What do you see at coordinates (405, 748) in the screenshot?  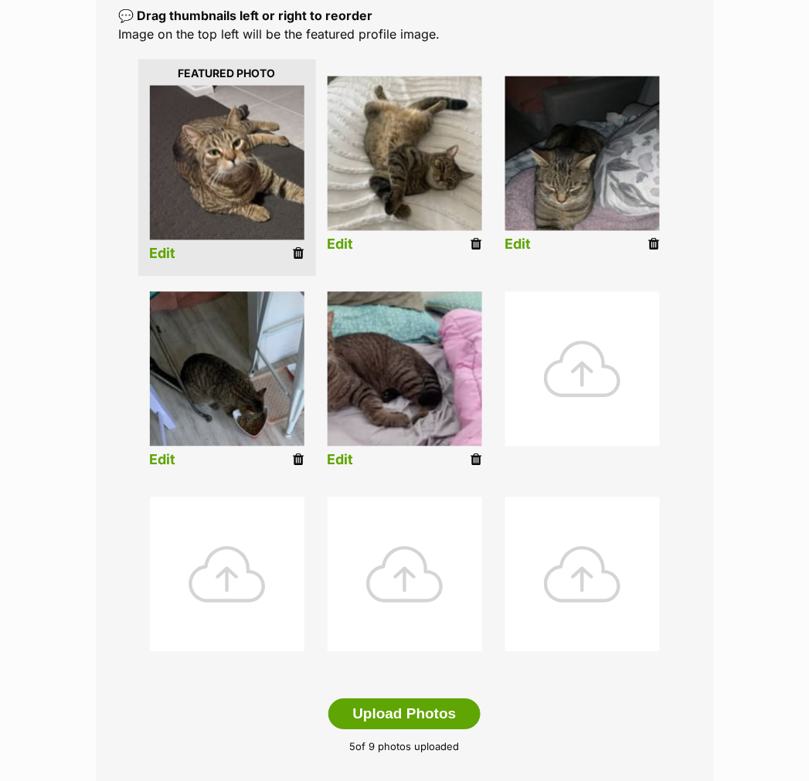 I see `p: of 9 photos uploaded` at bounding box center [405, 748].